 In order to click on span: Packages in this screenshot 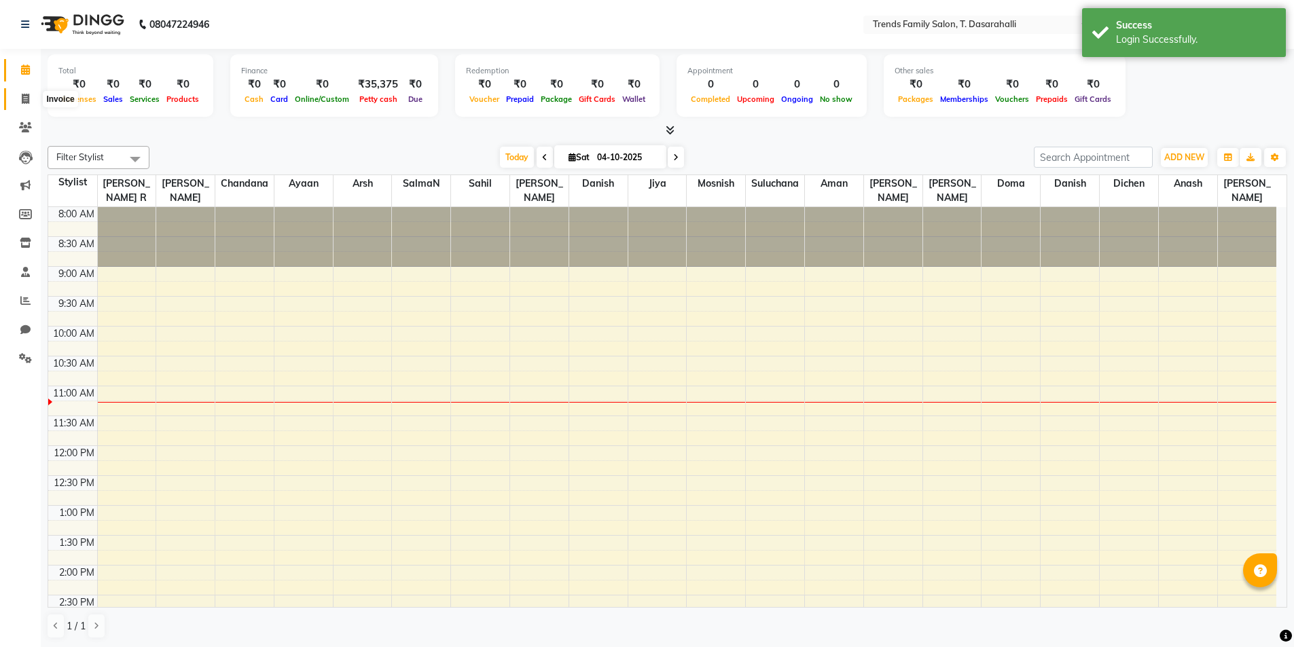, I will do `click(915, 99)`.